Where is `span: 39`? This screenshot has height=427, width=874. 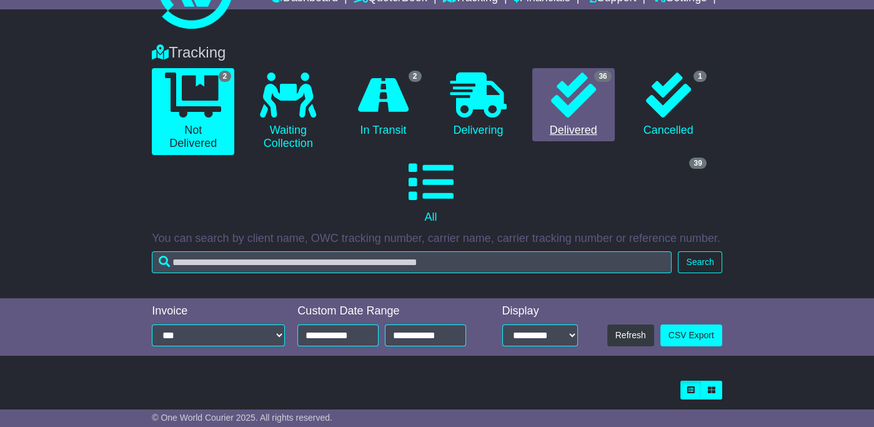 span: 39 is located at coordinates (697, 163).